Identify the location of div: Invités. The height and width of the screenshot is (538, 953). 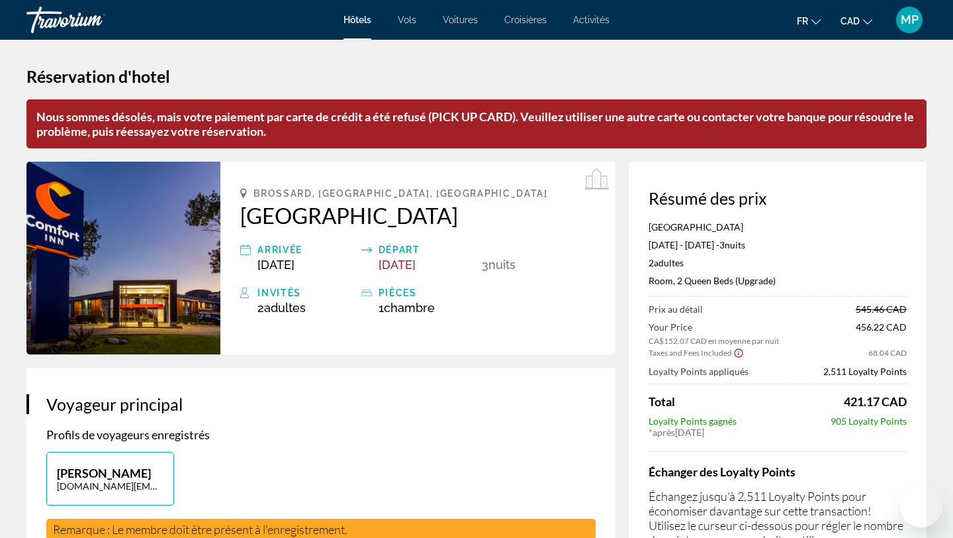
(306, 293).